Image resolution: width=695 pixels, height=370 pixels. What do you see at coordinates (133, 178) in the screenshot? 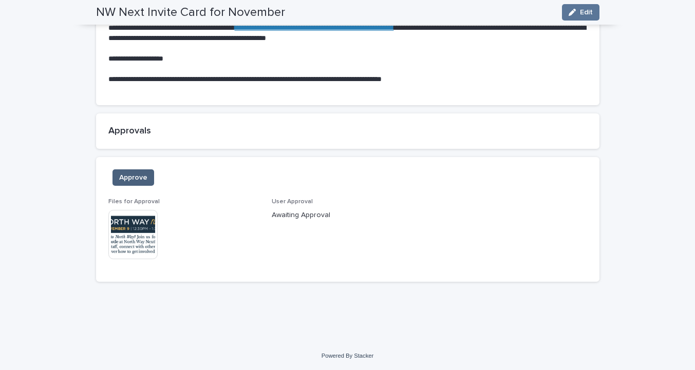
I see `button: Approve` at bounding box center [133, 178].